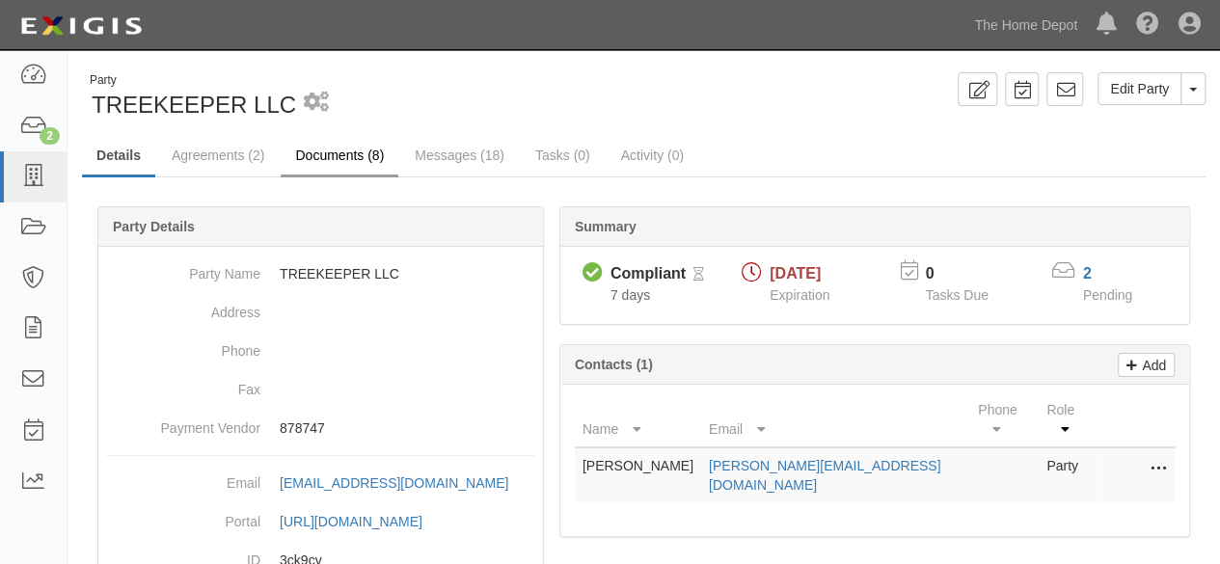 This screenshot has width=1220, height=564. Describe the element at coordinates (652, 155) in the screenshot. I see `a: Activity (0)` at that location.